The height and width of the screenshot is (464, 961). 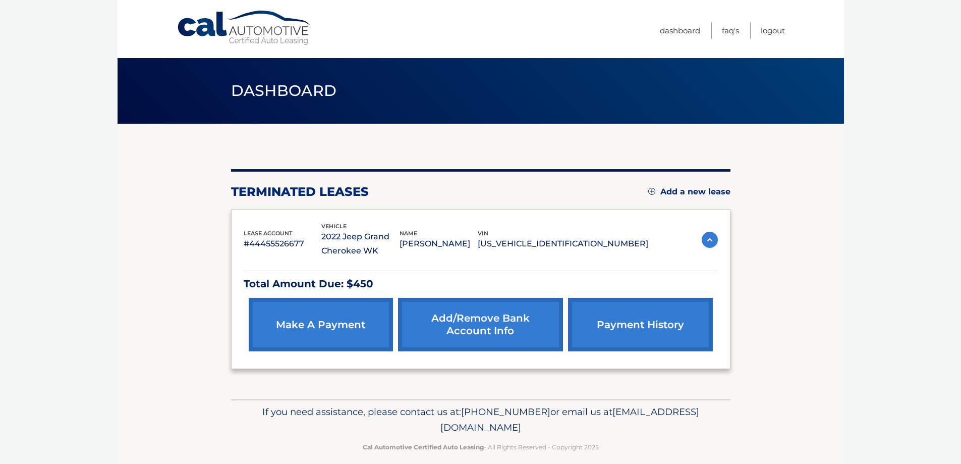 What do you see at coordinates (245, 28) in the screenshot?
I see `a: Cal Automotive` at bounding box center [245, 28].